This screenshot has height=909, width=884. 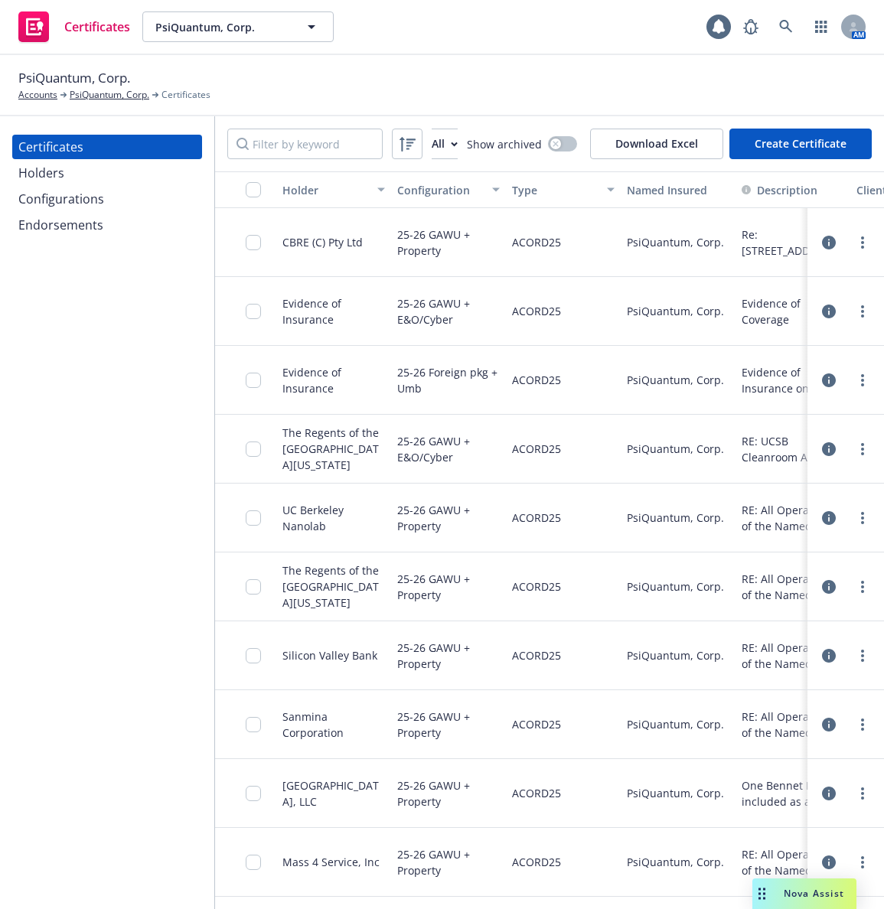 What do you see at coordinates (448, 190) in the screenshot?
I see `button: Configuration` at bounding box center [448, 190].